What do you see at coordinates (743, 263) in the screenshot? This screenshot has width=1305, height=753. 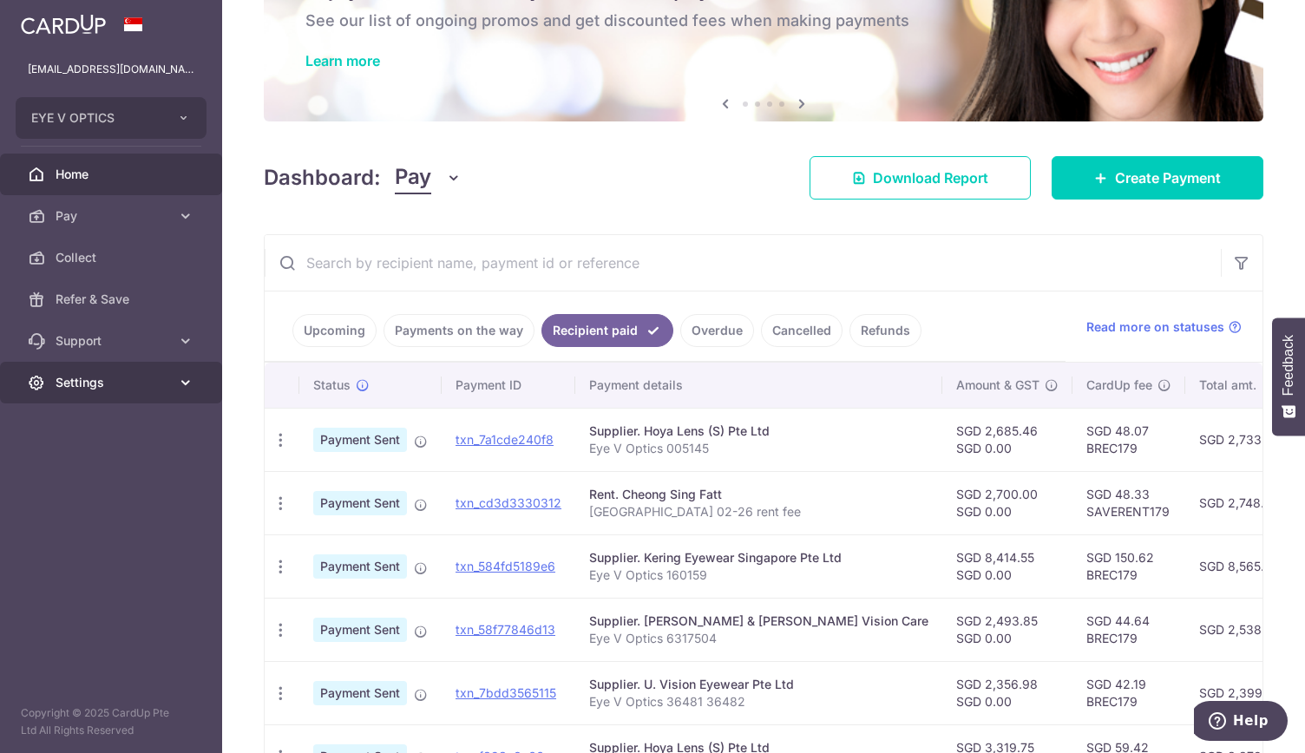 I see `input: Search by recipient name, payment id or reference` at bounding box center [743, 263].